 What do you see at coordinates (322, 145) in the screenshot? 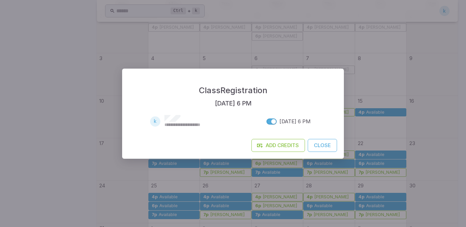
I see `button: Close` at bounding box center [322, 145].